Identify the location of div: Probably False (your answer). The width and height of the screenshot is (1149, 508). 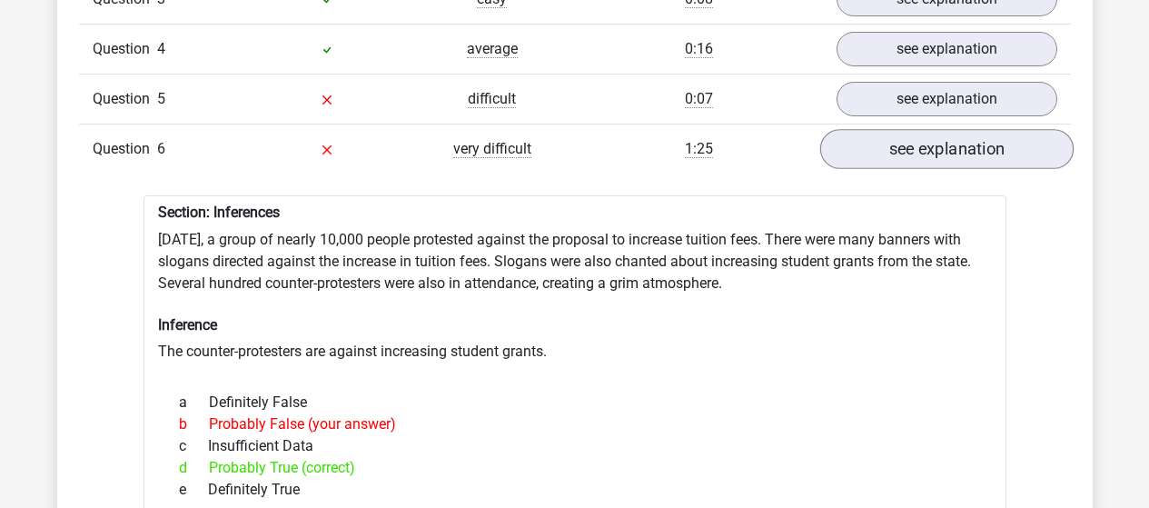
(575, 424).